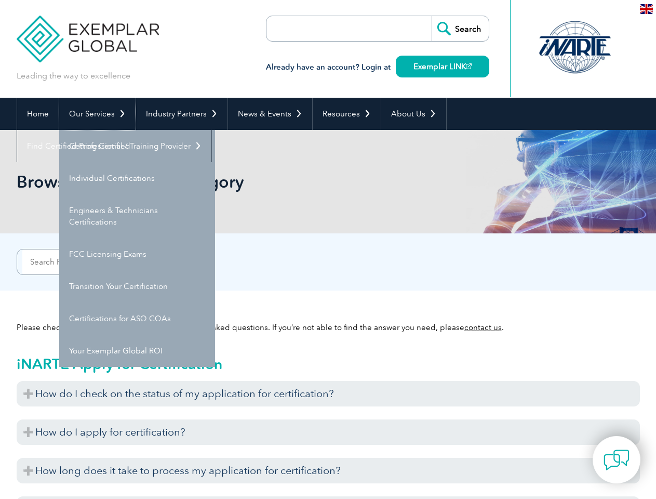  I want to click on a: About Us, so click(413, 114).